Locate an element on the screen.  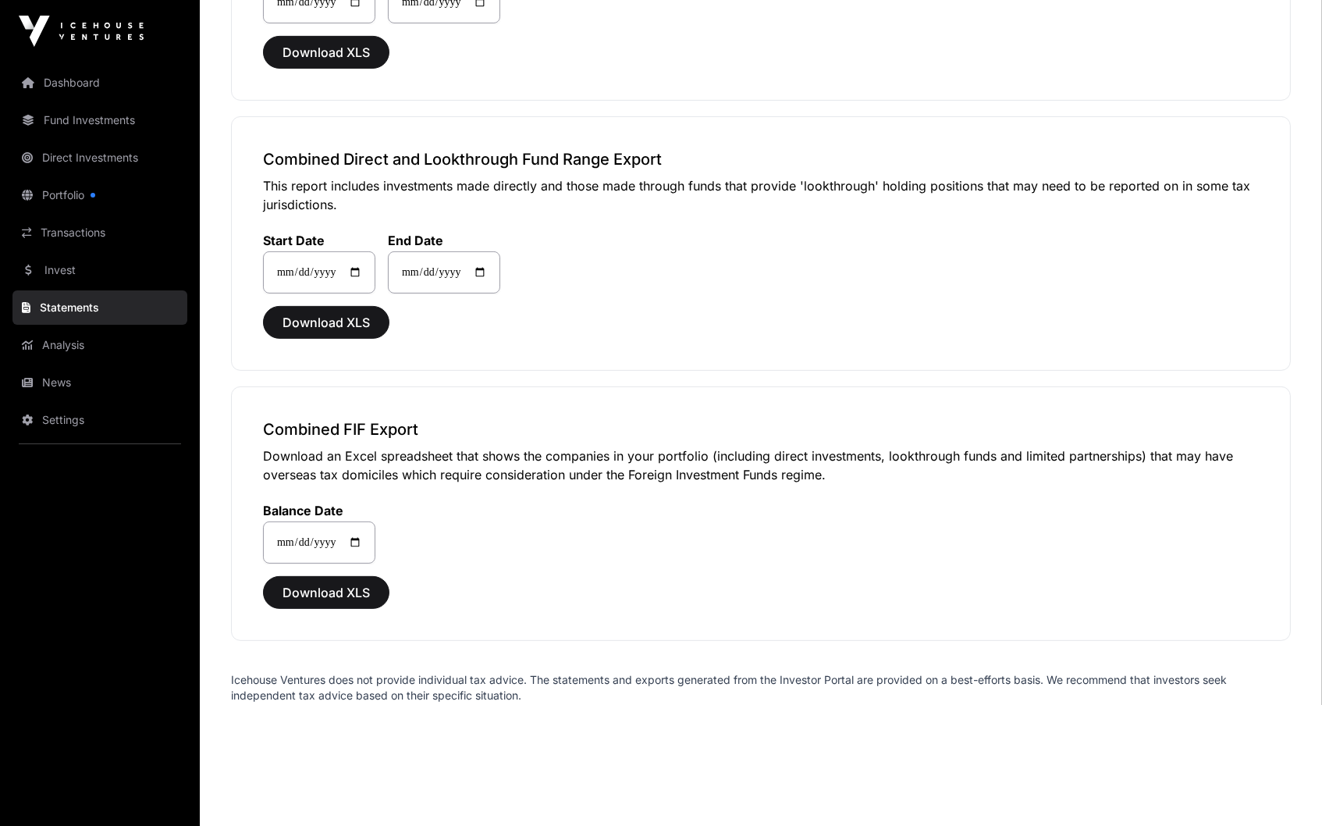
h3: Combined Direct and Lookthrough Fund Range Export is located at coordinates (761, 159).